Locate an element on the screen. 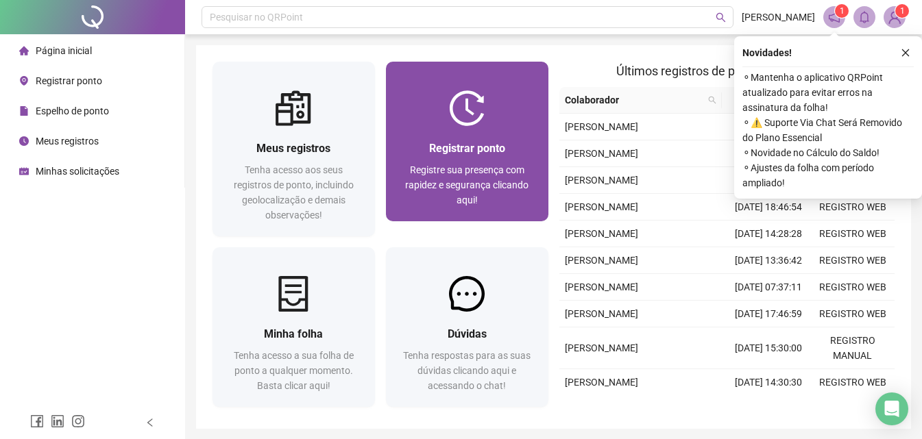  td: REGISTRO MANUAL is located at coordinates (853, 348).